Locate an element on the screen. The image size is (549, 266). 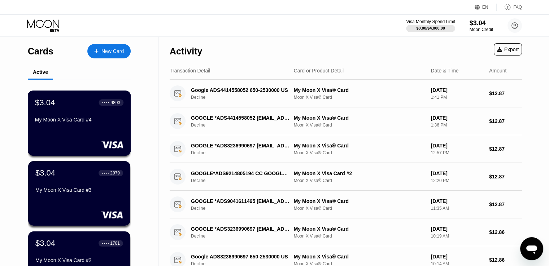
div: GOOGLE*ADS9214805194 CC GOOGLE.COMUS is located at coordinates (240, 174).